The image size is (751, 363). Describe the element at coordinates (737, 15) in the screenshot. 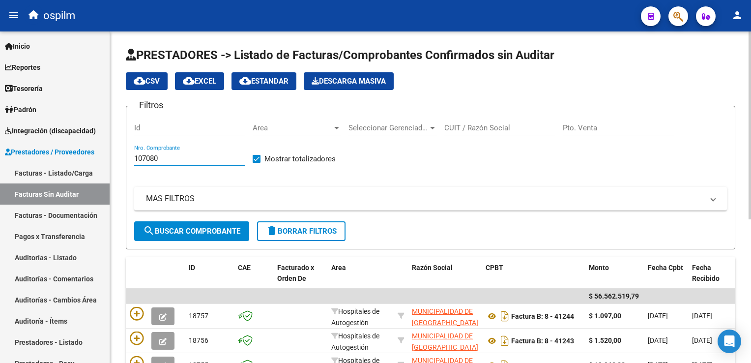

I see `mat-icon: person` at that location.